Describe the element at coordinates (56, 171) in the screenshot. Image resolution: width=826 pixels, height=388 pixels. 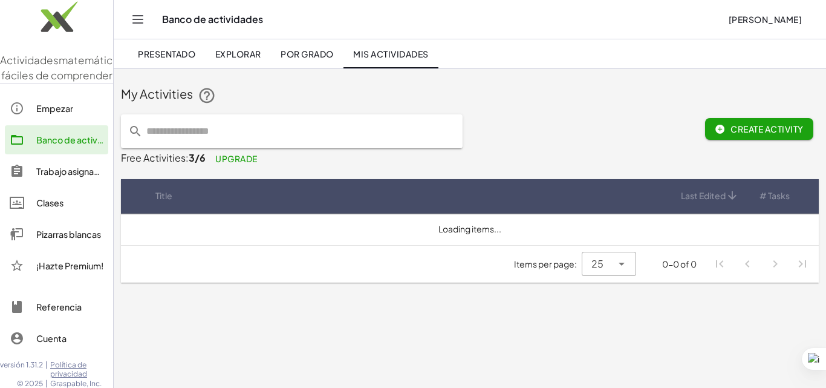
I see `a: Trabajo asignado` at that location.